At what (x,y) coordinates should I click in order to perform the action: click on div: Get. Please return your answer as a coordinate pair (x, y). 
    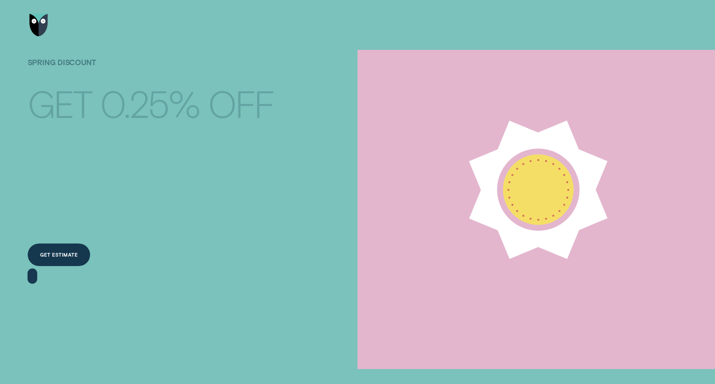
    Looking at the image, I should click on (60, 103).